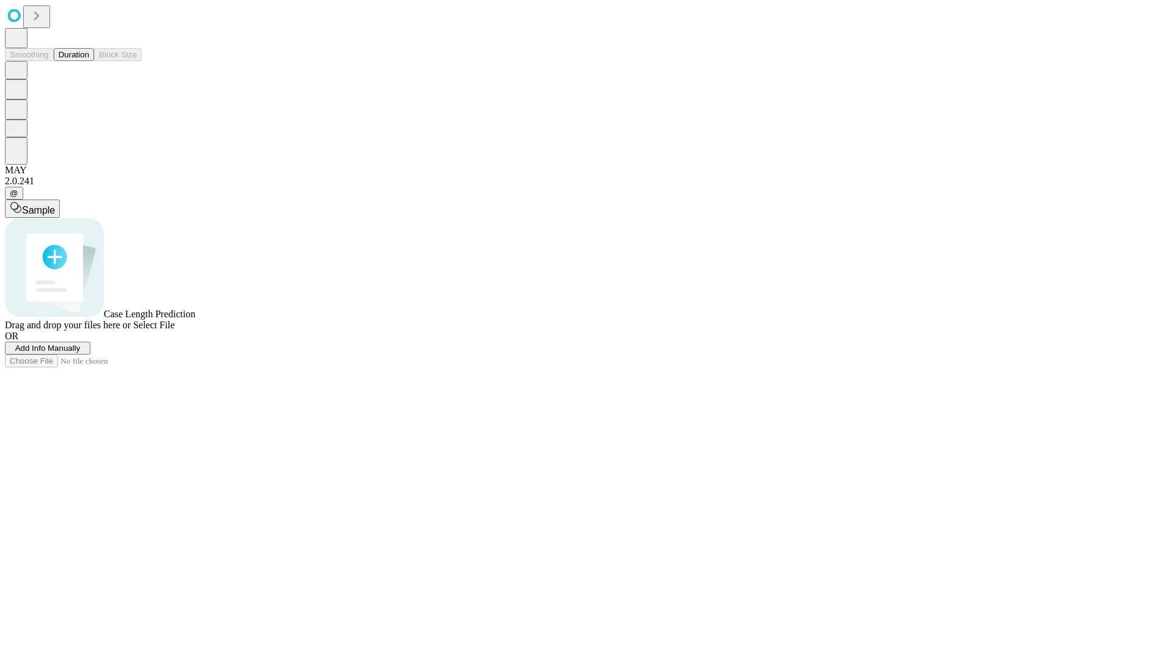  I want to click on button: Block Size, so click(118, 54).